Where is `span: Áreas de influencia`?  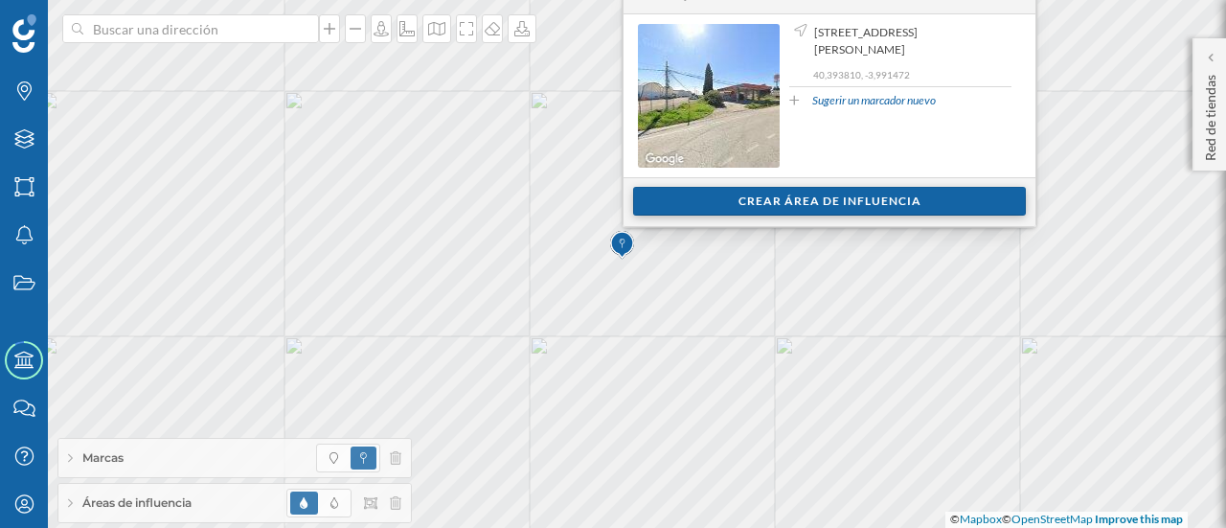
span: Áreas de influencia is located at coordinates (137, 503).